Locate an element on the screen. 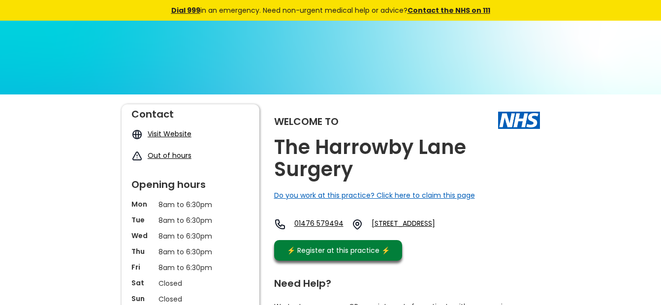  a: Do you work at this practice? Click here to claim this page is located at coordinates (375, 195).